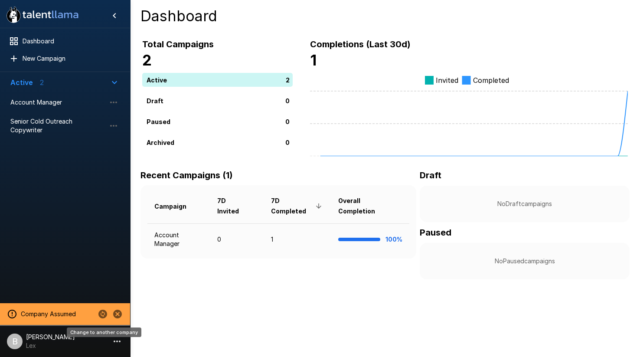 The width and height of the screenshot is (640, 357). Describe the element at coordinates (187, 175) in the screenshot. I see `b: Recent Campaigns (1)` at that location.